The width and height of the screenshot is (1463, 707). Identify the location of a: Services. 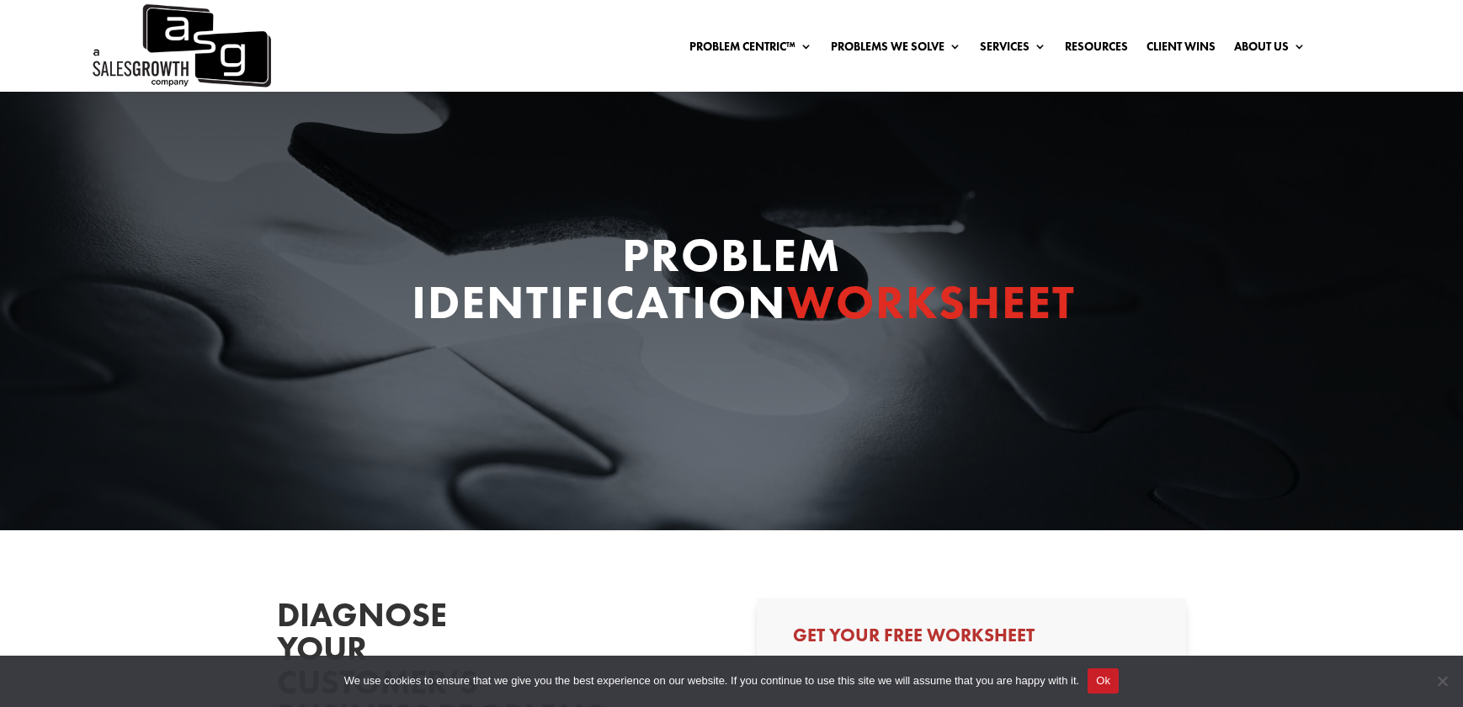
(1013, 50).